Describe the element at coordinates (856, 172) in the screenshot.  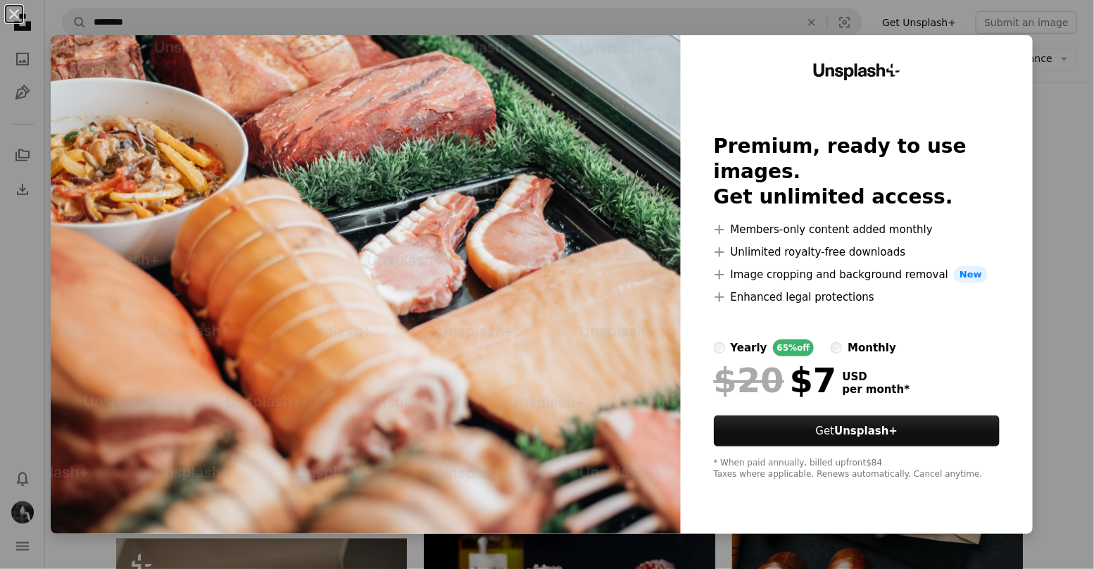
I see `h2: Premium, ready to use images. Get unlimited access.` at that location.